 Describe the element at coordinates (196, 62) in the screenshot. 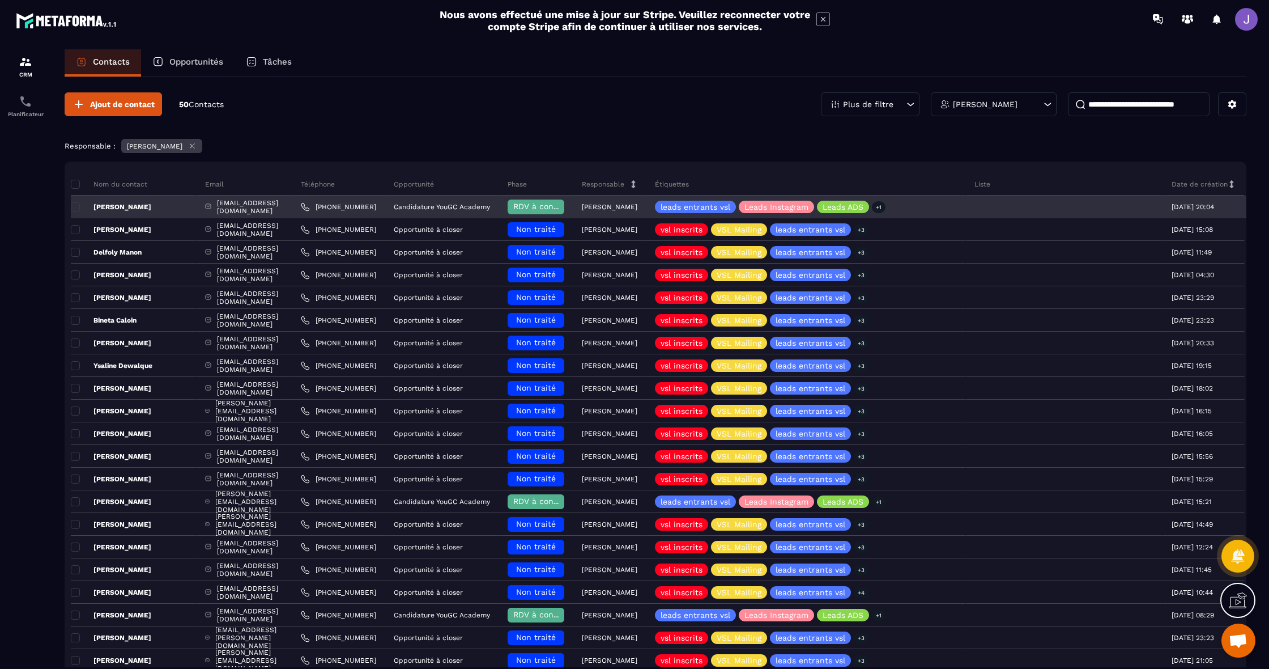

I see `p: Opportunités` at that location.